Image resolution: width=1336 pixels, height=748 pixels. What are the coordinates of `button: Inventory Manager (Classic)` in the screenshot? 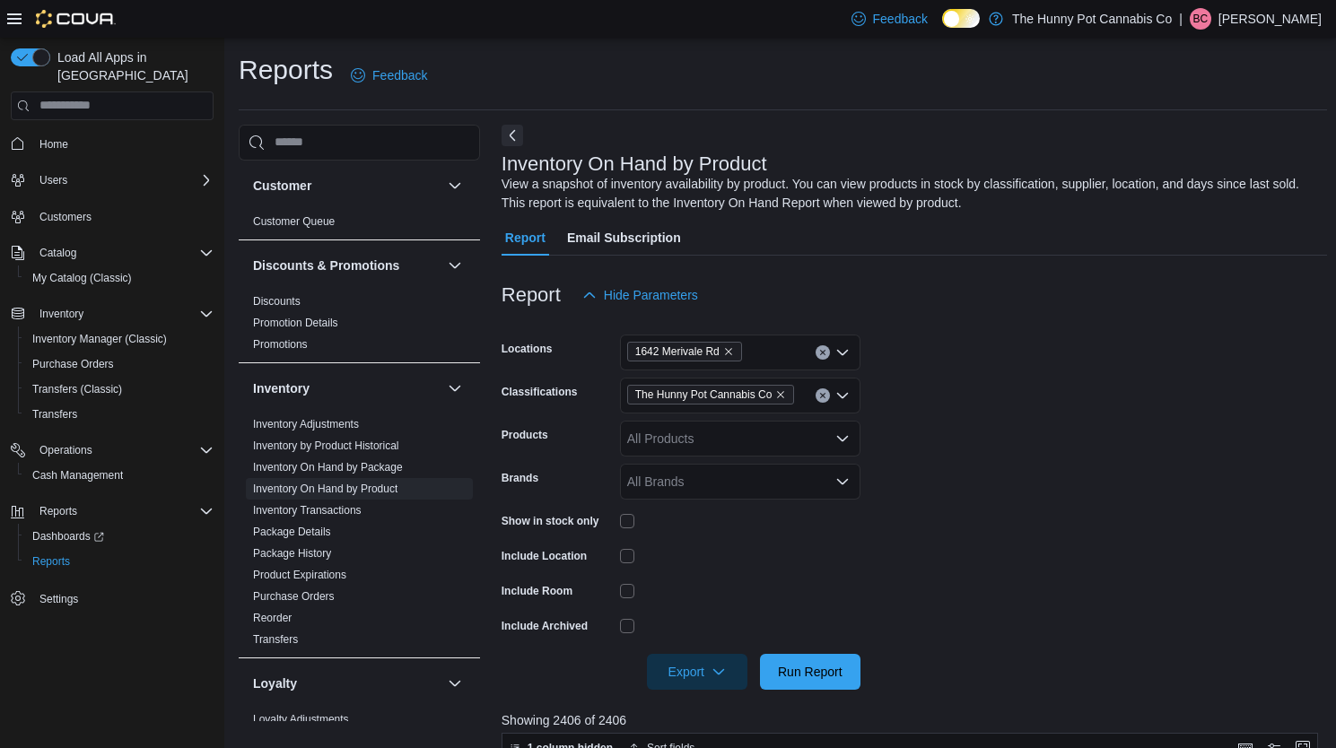 It's located at (119, 339).